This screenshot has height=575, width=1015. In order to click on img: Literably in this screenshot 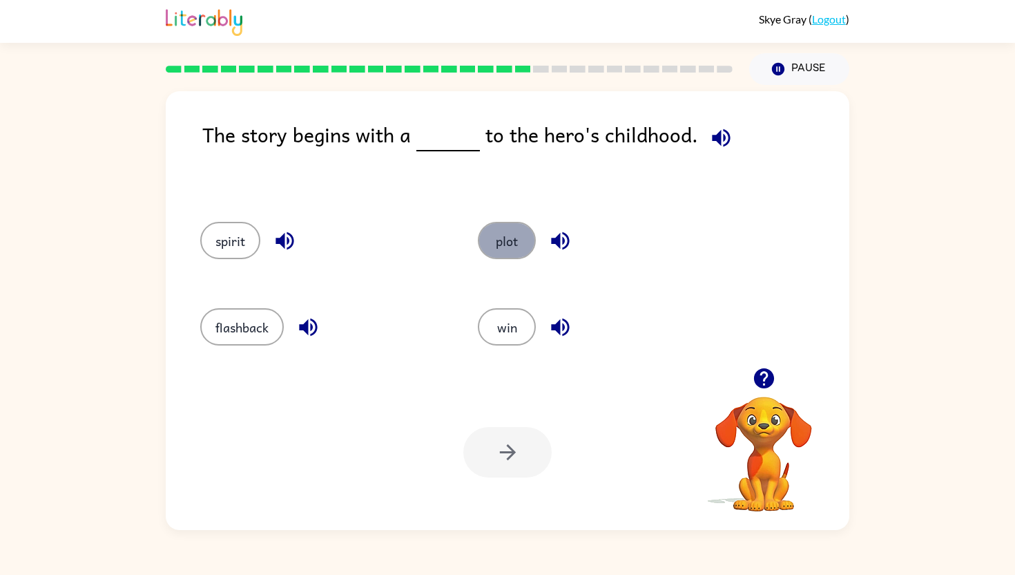, I will do `click(204, 21)`.